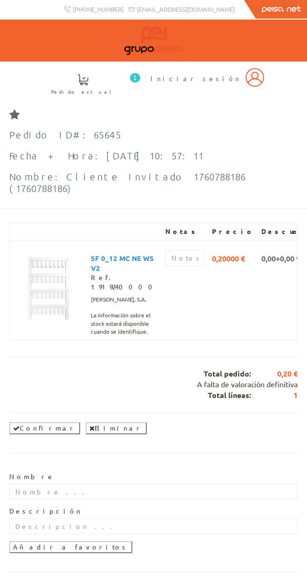 This screenshot has width=307, height=576. I want to click on span: Cliente Invitado 1760788186 (1760788186), so click(127, 182).